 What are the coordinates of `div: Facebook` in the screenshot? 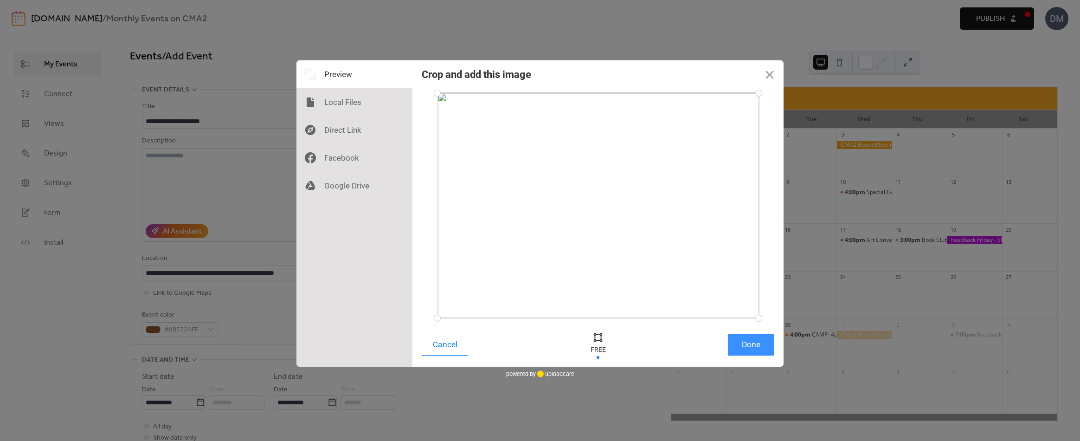 It's located at (354, 158).